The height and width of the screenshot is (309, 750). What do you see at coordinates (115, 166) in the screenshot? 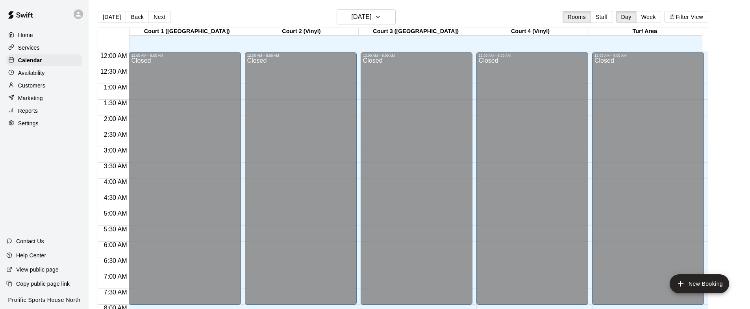
I see `span: 3:30 AM` at bounding box center [115, 166].